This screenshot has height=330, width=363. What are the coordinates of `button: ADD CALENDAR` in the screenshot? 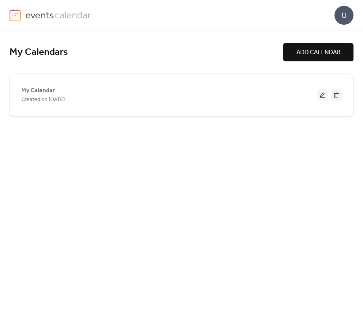 It's located at (318, 52).